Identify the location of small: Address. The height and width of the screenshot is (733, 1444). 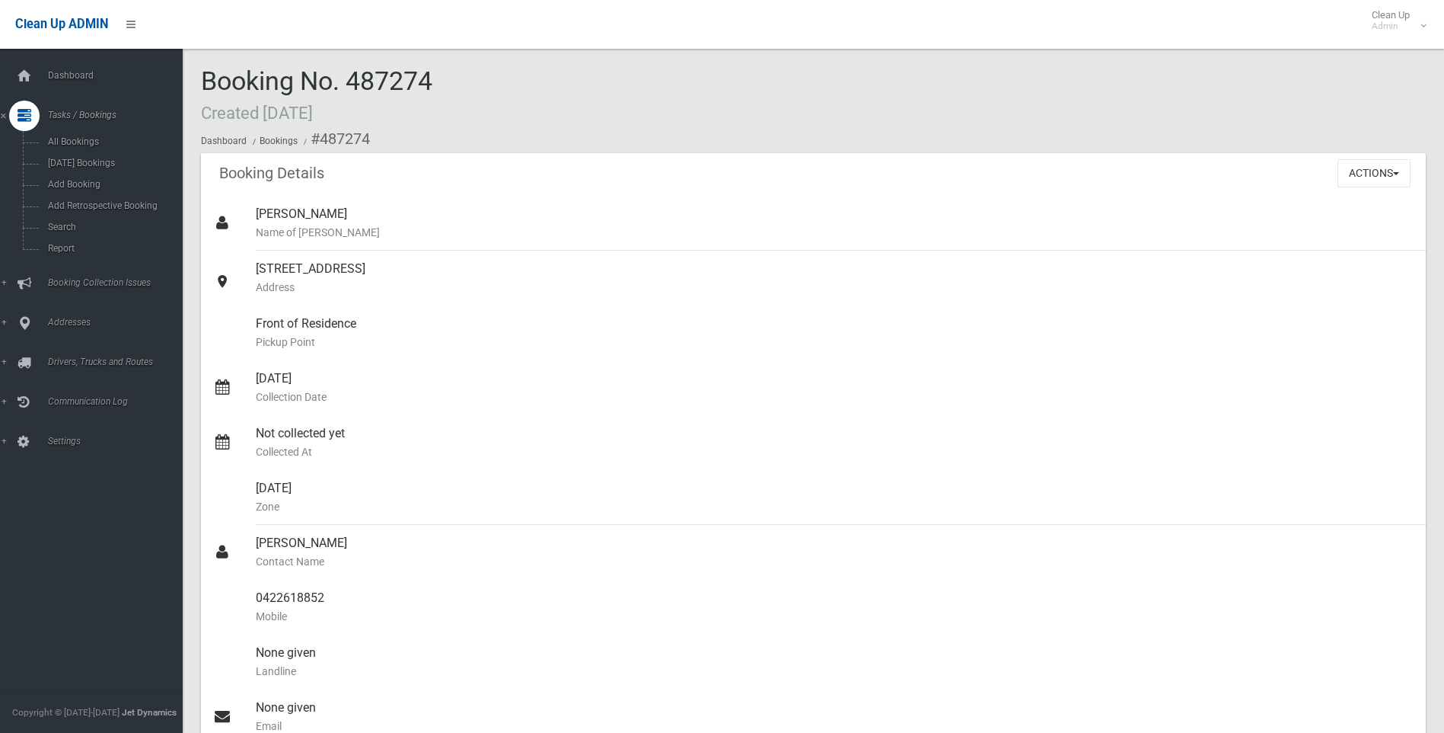
(835, 287).